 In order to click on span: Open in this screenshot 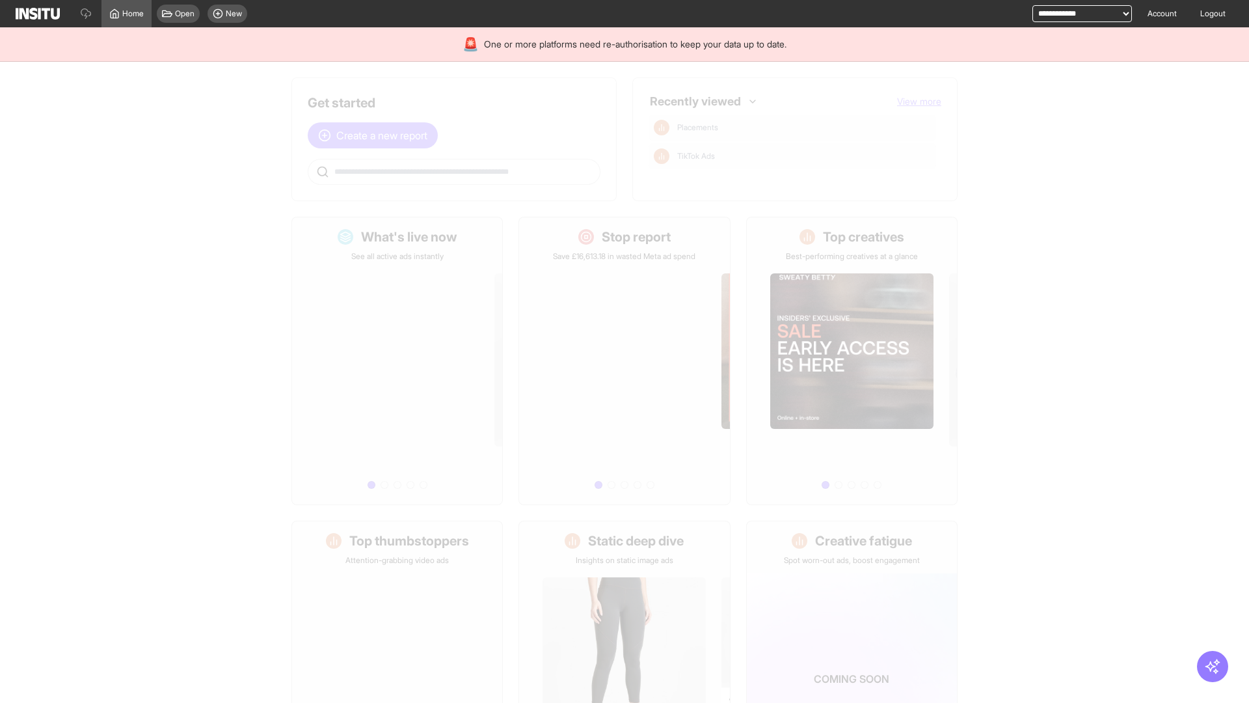, I will do `click(185, 14)`.